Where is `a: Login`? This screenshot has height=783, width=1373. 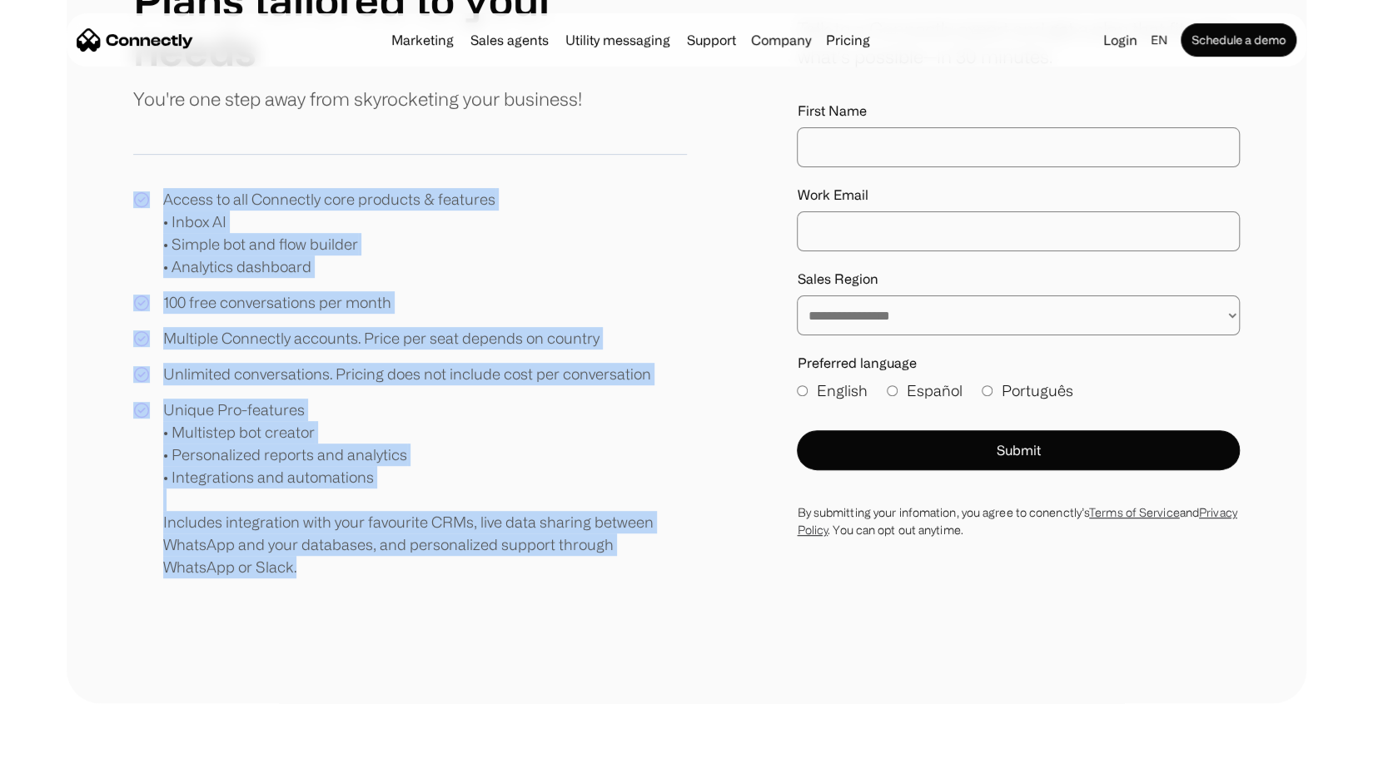
a: Login is located at coordinates (1120, 40).